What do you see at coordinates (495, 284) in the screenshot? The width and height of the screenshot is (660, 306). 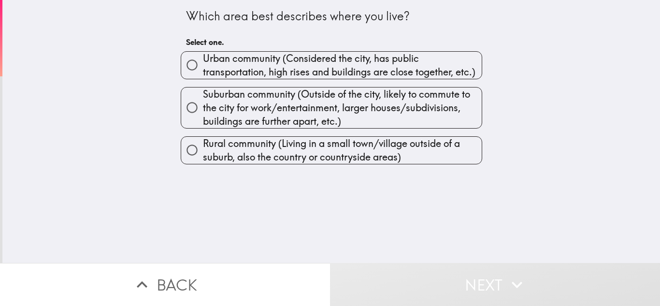 I see `button: Next` at bounding box center [495, 284].